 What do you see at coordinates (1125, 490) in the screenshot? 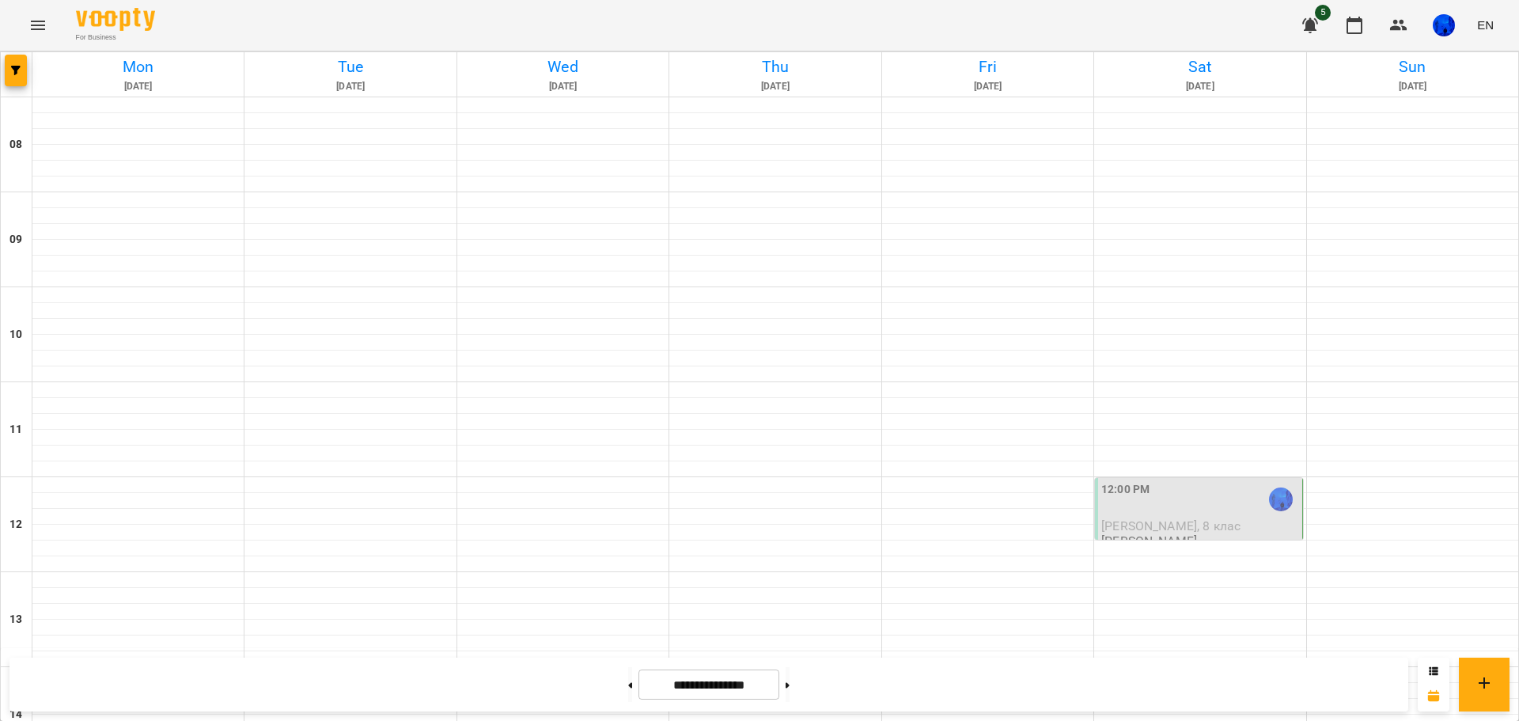
I see `label: 12:00 PM` at bounding box center [1125, 490].